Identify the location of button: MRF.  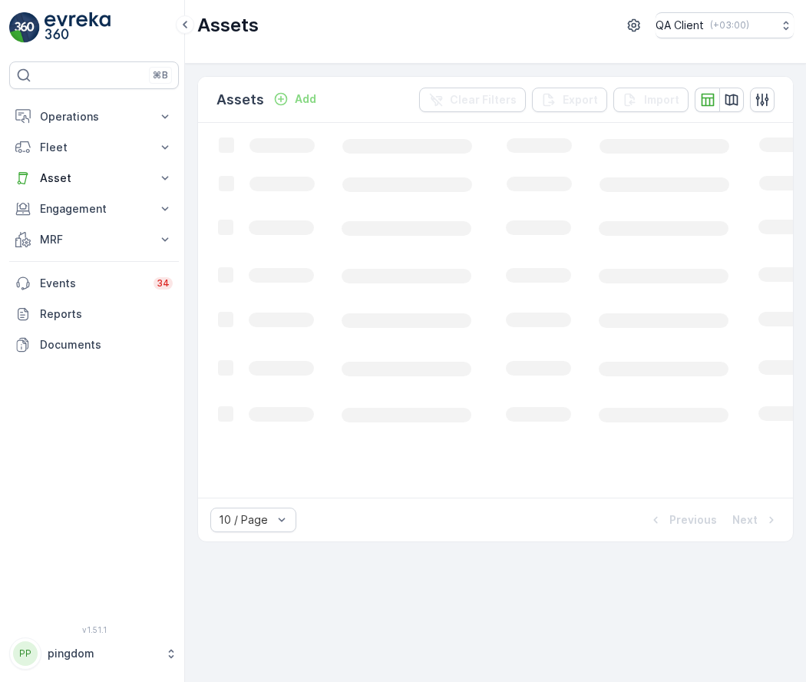
(94, 240).